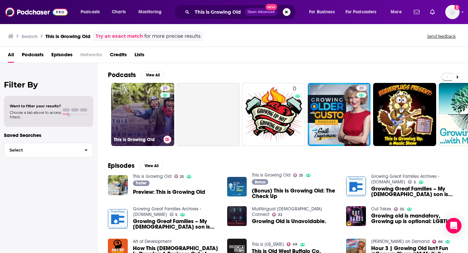  Describe the element at coordinates (62, 56) in the screenshot. I see `span: Episodes` at that location.